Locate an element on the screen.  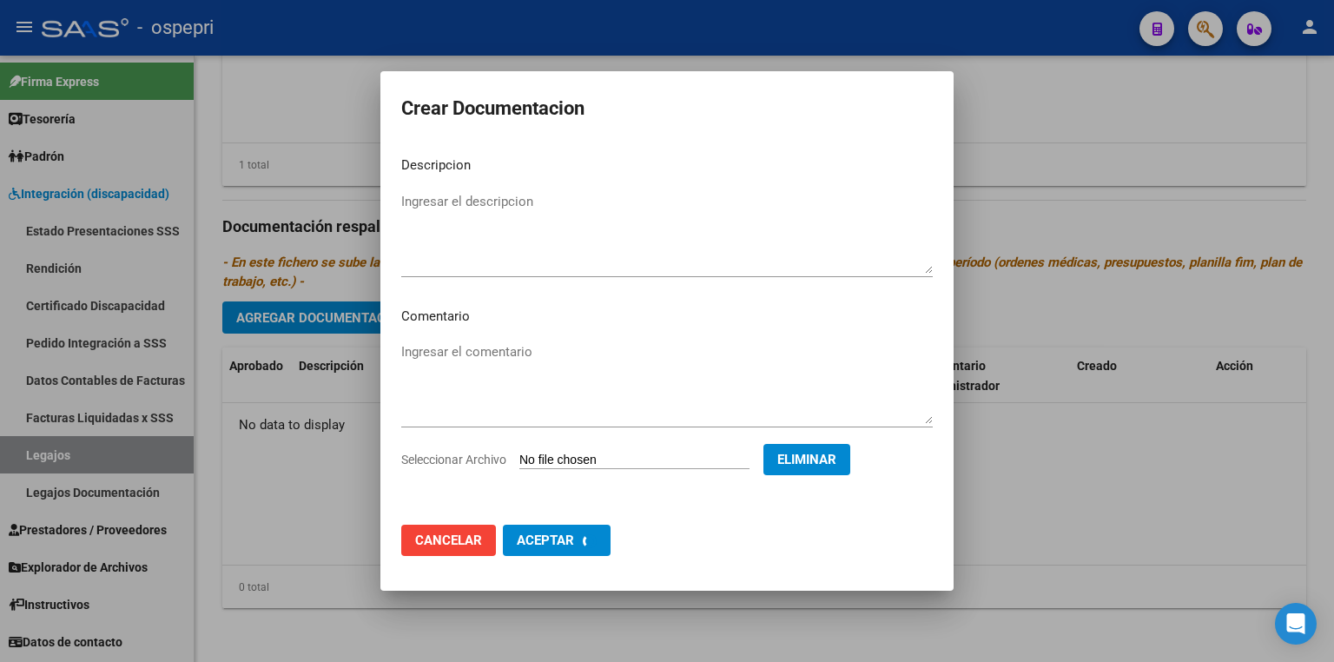
p: Descripcion is located at coordinates (667, 165).